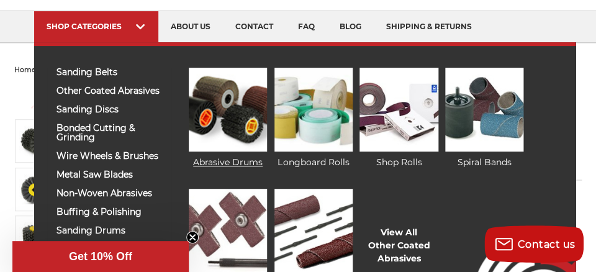 The height and width of the screenshot is (272, 596). I want to click on span: other coated abrasives, so click(109, 91).